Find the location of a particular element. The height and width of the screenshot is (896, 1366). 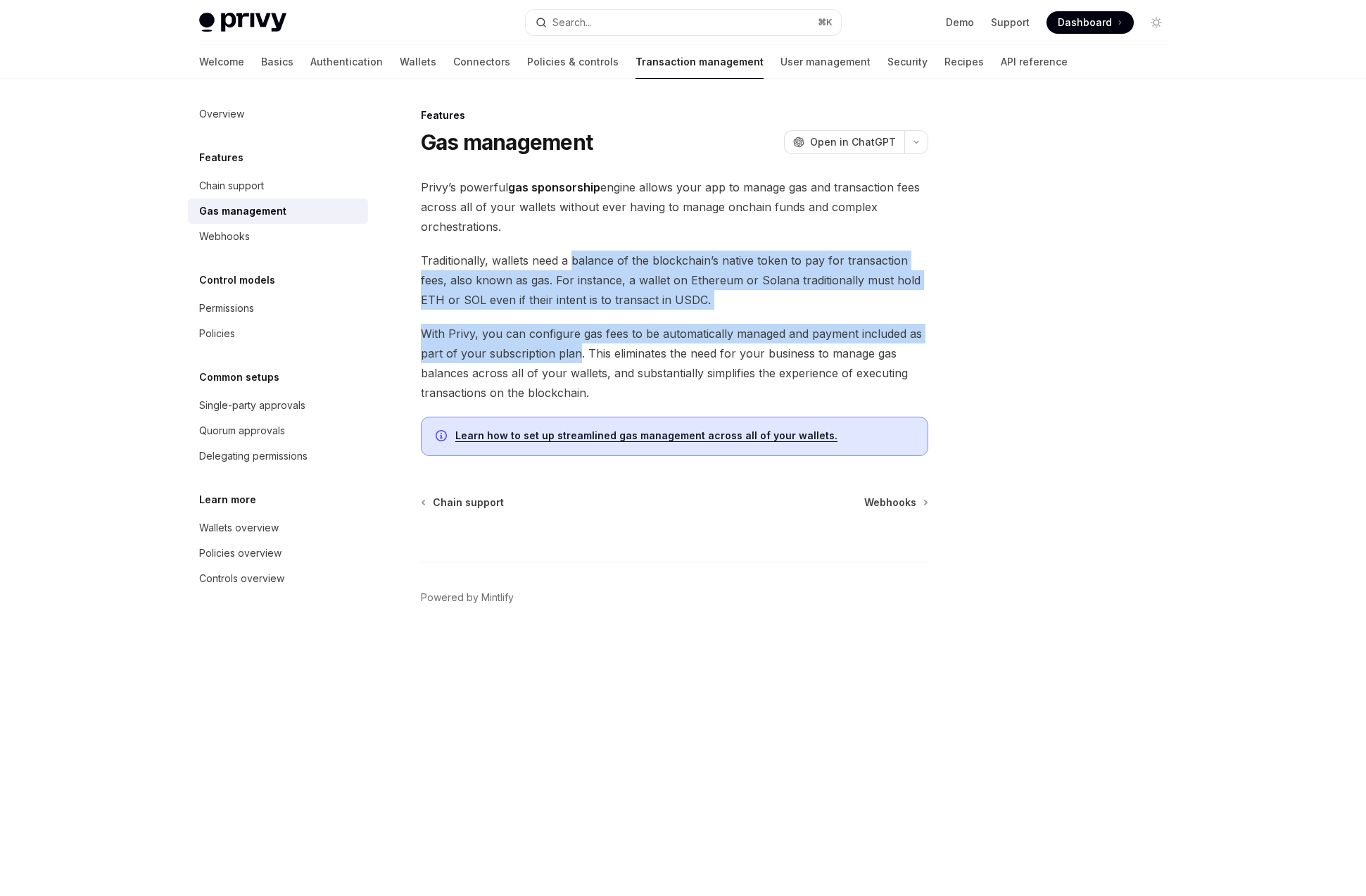

button: Toggle dark mode is located at coordinates (1156, 22).